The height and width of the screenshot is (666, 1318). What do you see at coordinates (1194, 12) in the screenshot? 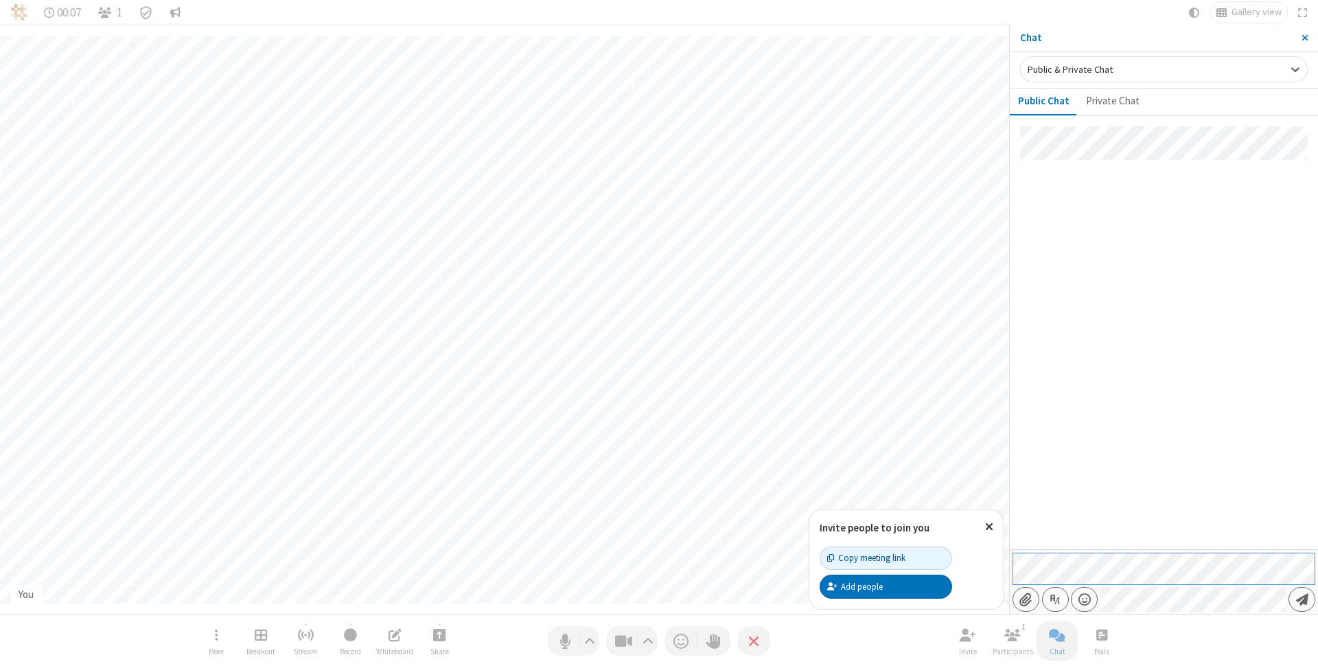
I see `button: Using system theme` at bounding box center [1194, 12].